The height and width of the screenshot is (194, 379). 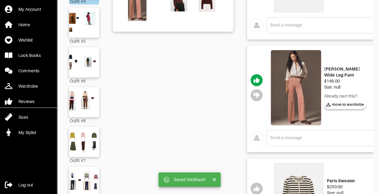 I want to click on img: Outfit Outfit #5, so click(x=84, y=23).